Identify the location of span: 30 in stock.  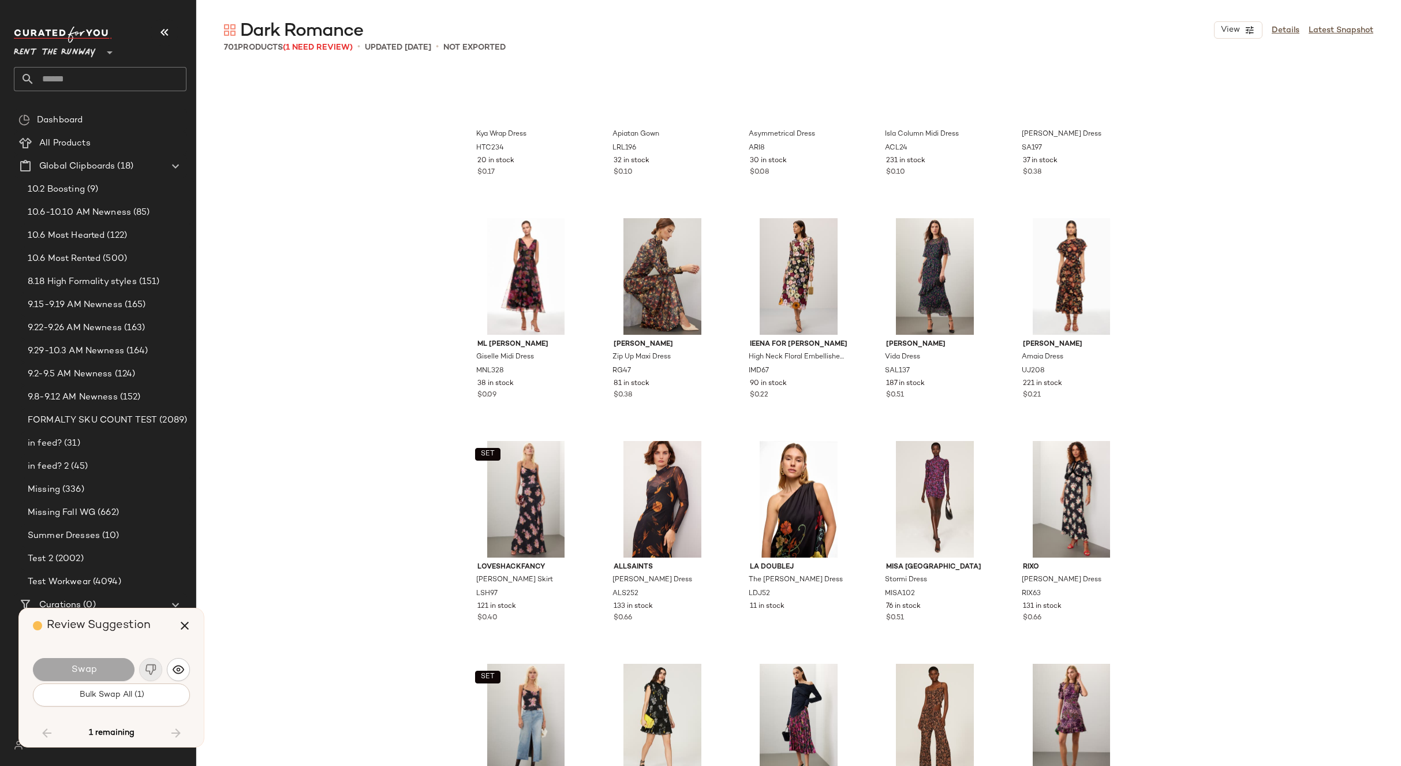
(768, 161).